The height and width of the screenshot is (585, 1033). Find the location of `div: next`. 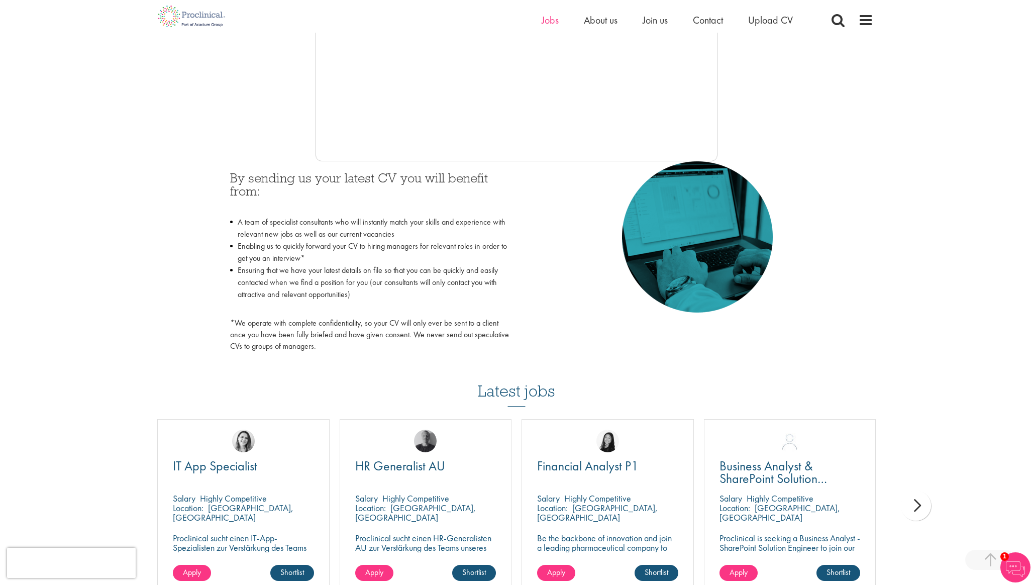

div: next is located at coordinates (916, 505).